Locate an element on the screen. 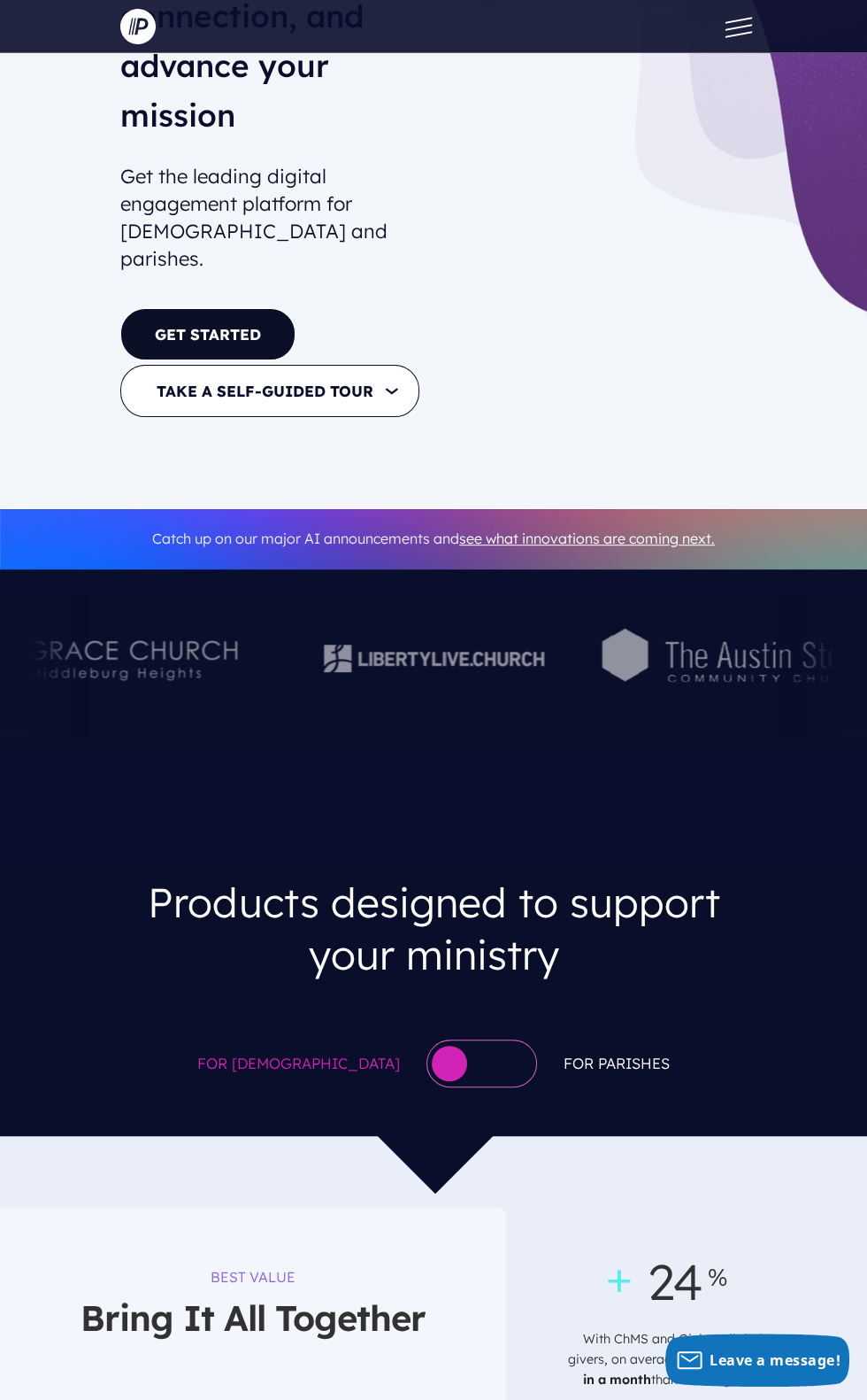 The height and width of the screenshot is (1400, 867). button: TAKE A SELF-GUIDED TOUR is located at coordinates (270, 391).